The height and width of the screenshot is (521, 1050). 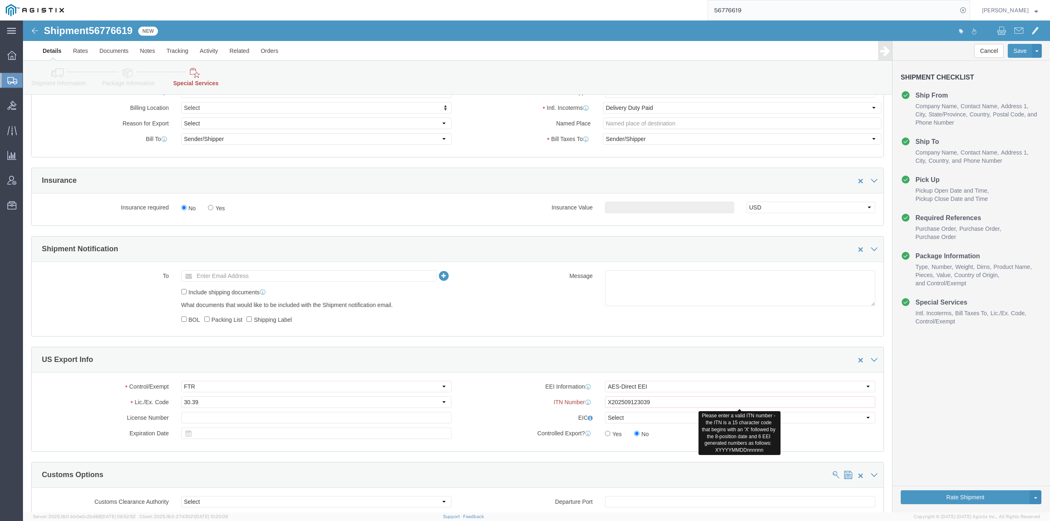 What do you see at coordinates (184, 517) in the screenshot?
I see `span: Client: 2025.18.0-27d3021` at bounding box center [184, 517].